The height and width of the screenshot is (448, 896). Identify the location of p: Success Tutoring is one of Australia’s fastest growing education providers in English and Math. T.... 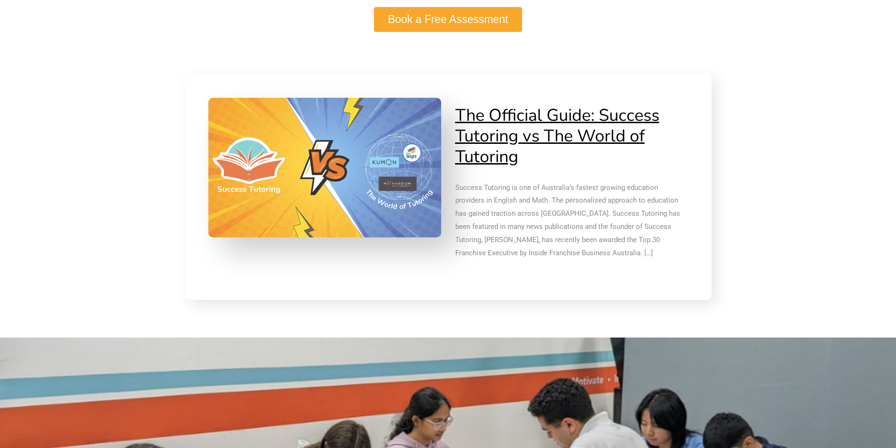
(571, 221).